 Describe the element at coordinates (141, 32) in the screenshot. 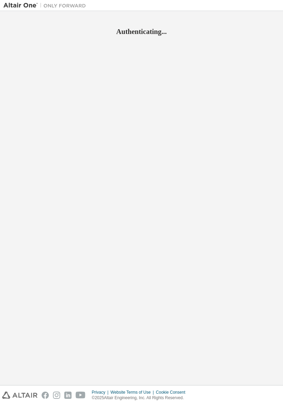

I see `h2: Authenticating...` at that location.